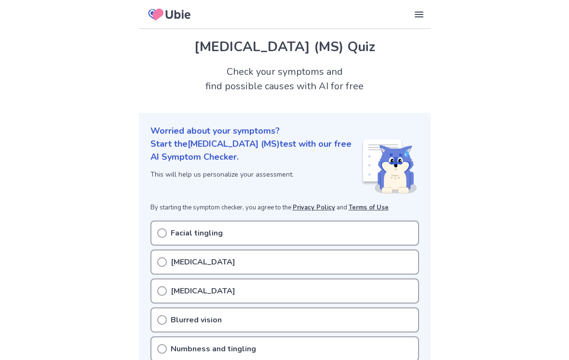 The image size is (569, 360). What do you see at coordinates (285, 79) in the screenshot?
I see `h2: Check your symptoms and find possible causes with AI for free` at bounding box center [285, 79].